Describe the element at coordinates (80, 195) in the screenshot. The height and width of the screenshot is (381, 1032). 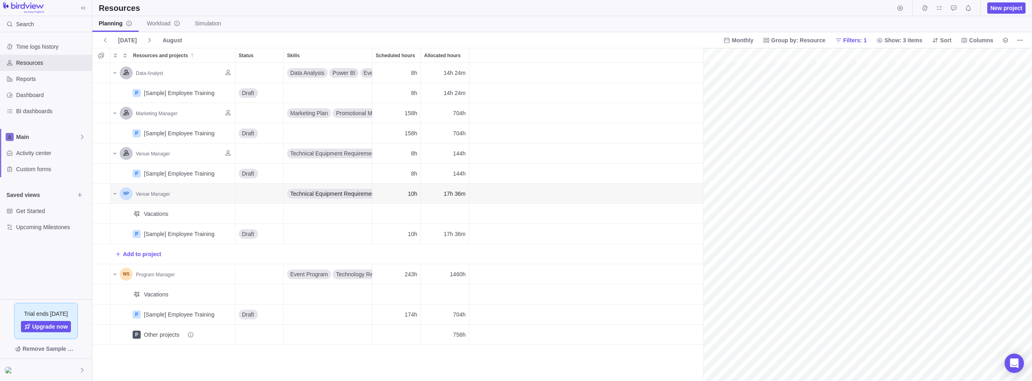
I see `span: Browse views` at that location.